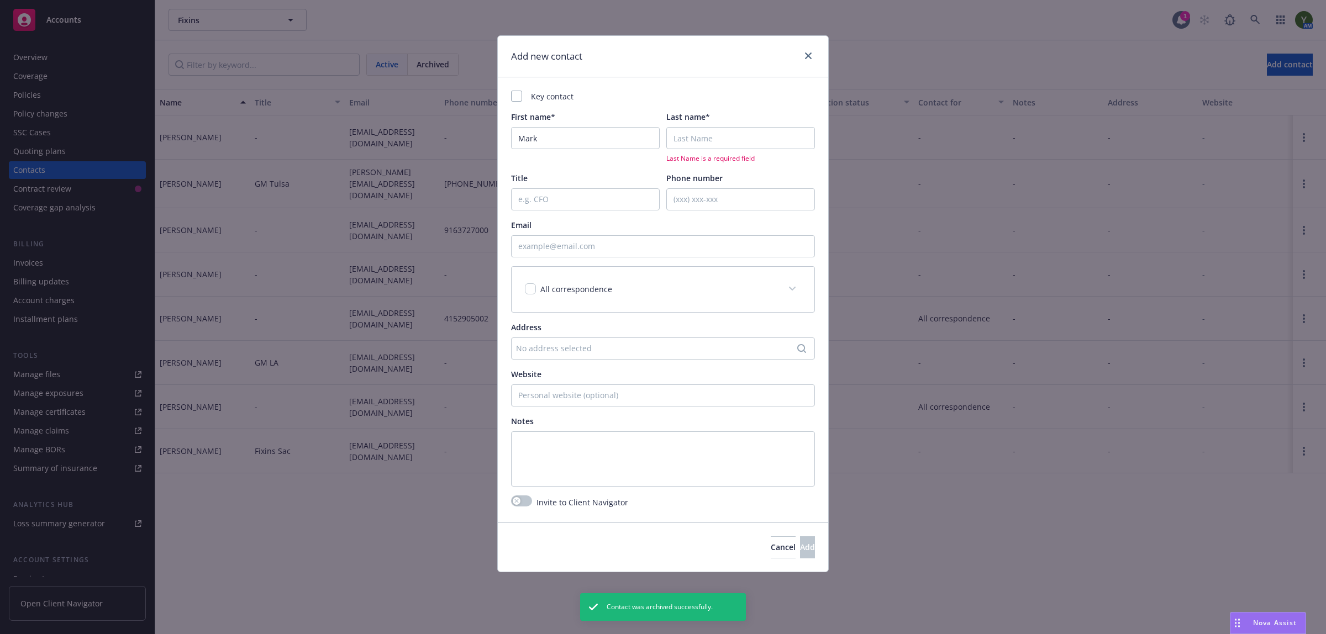 The width and height of the screenshot is (1326, 634). I want to click on input: Personal website (optional), so click(663, 396).